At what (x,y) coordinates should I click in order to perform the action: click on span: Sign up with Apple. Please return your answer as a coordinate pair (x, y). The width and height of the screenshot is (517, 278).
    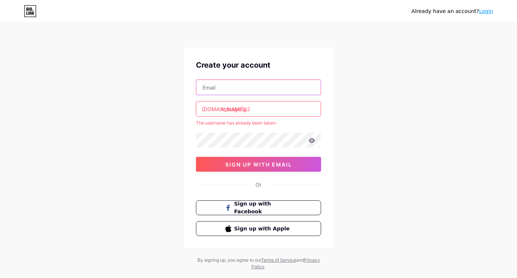
    Looking at the image, I should click on (263, 229).